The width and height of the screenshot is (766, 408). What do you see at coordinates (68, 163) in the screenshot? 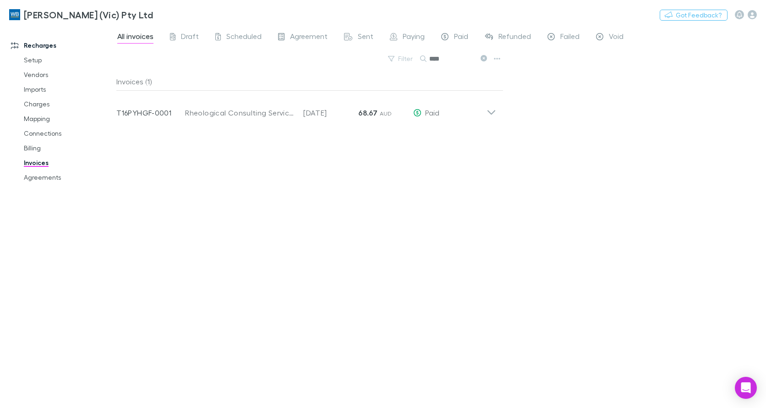
I see `a: Invoices` at bounding box center [68, 163].